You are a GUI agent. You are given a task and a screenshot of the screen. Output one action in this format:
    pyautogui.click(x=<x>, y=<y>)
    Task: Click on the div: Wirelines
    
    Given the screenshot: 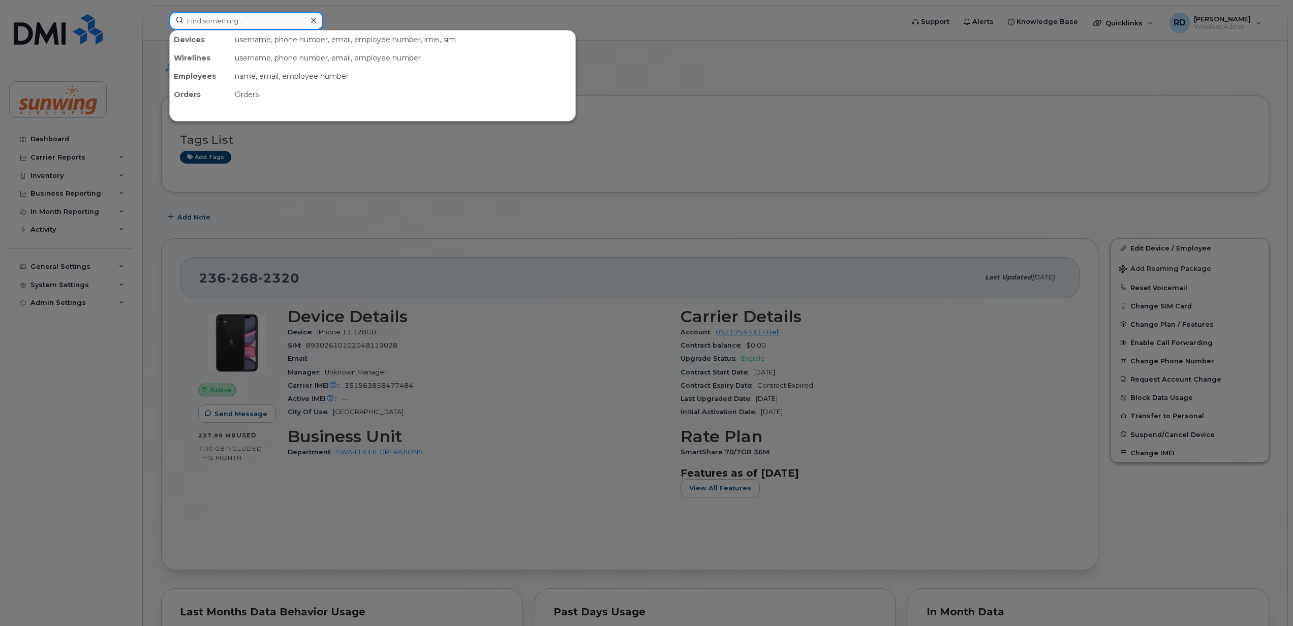 What is the action you would take?
    pyautogui.click(x=200, y=58)
    